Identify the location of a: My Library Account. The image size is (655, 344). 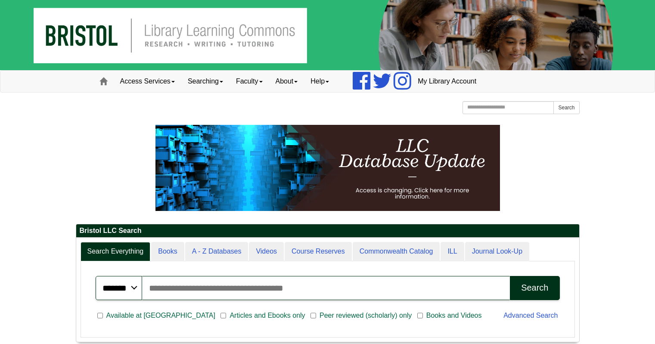
(447, 81).